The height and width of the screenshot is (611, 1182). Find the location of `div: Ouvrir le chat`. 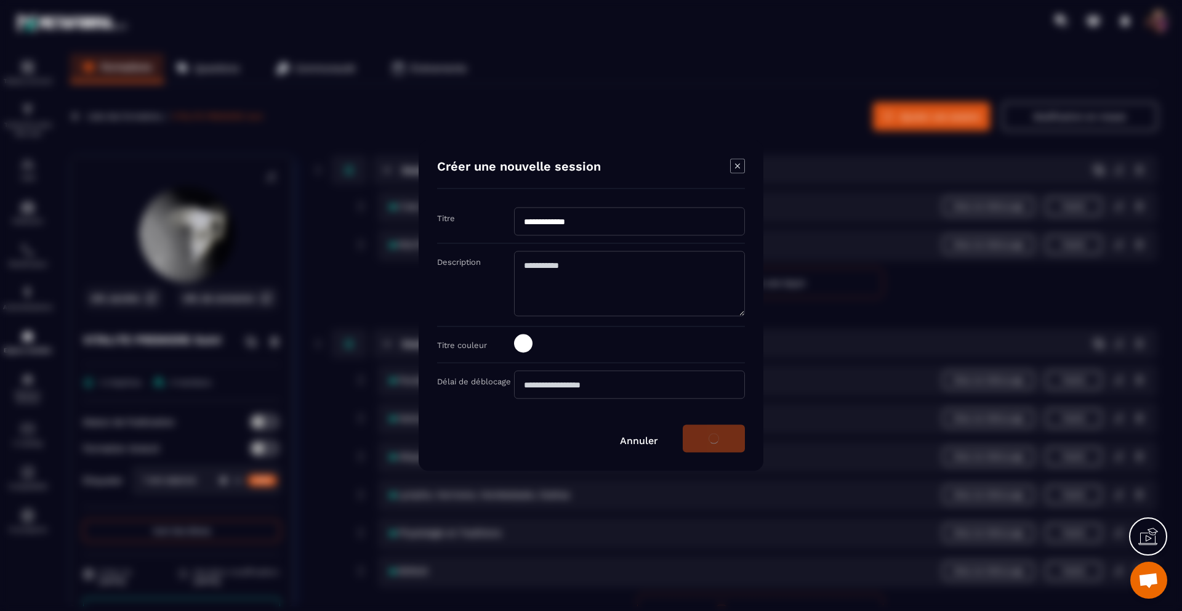

div: Ouvrir le chat is located at coordinates (1149, 580).